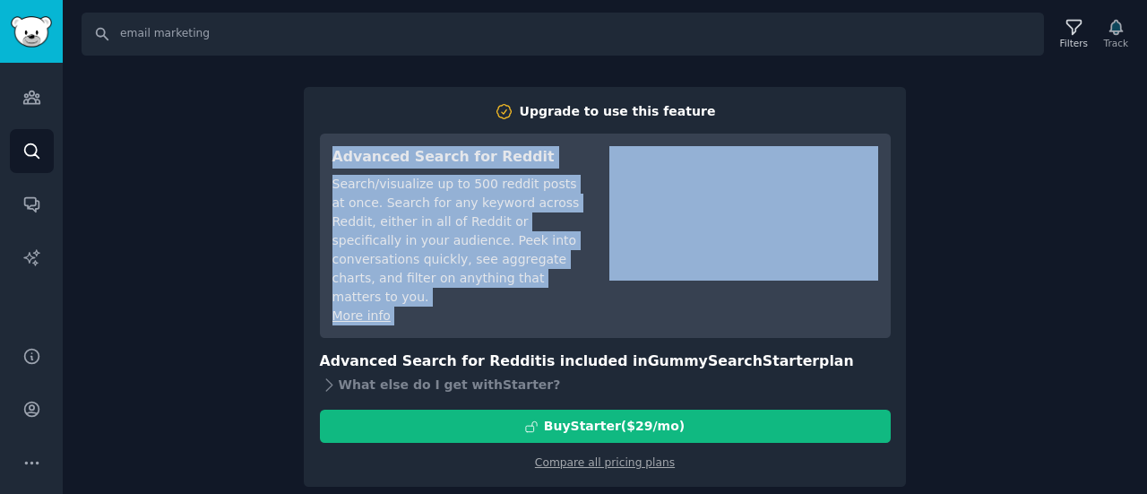 This screenshot has height=494, width=1147. What do you see at coordinates (605, 384) in the screenshot?
I see `div: What else do I get with Starter ?` at bounding box center [605, 384].